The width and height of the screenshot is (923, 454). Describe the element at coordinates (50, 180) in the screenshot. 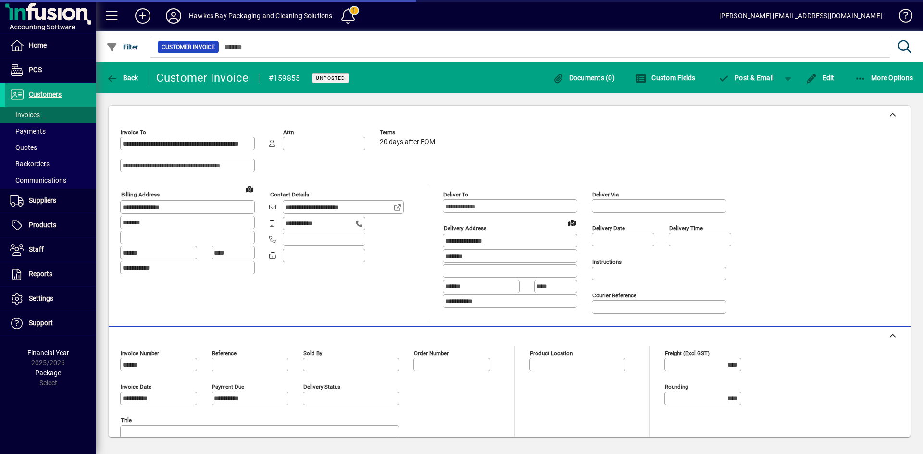

I see `a: Communications` at that location.